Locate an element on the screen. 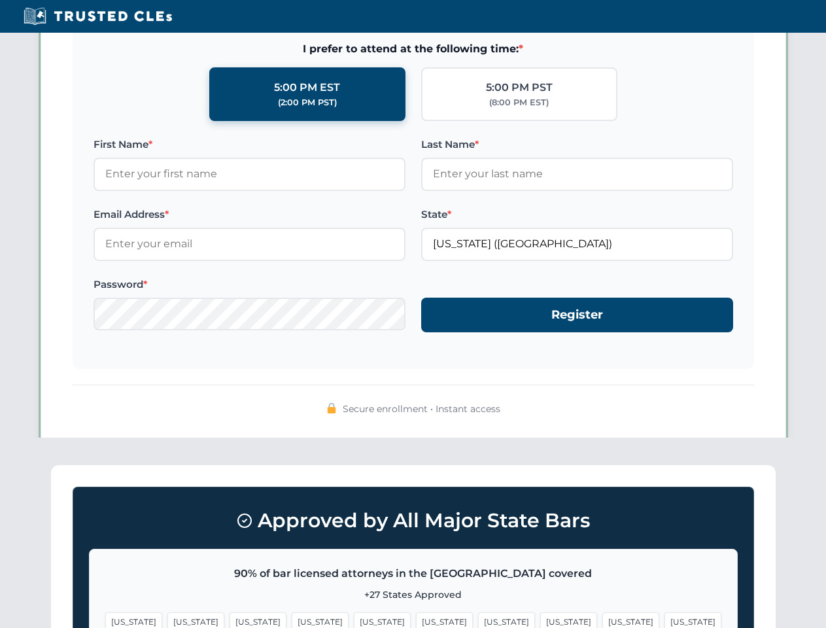  label: State is located at coordinates (577, 215).